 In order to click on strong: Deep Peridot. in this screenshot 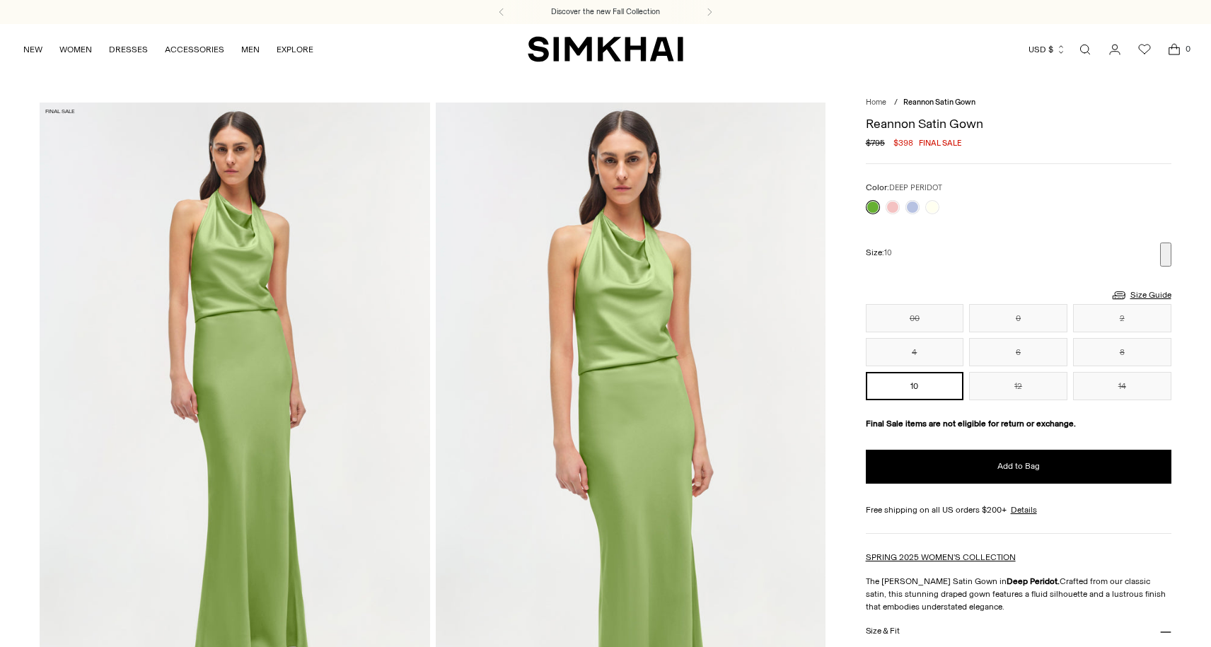, I will do `click(1032, 581)`.